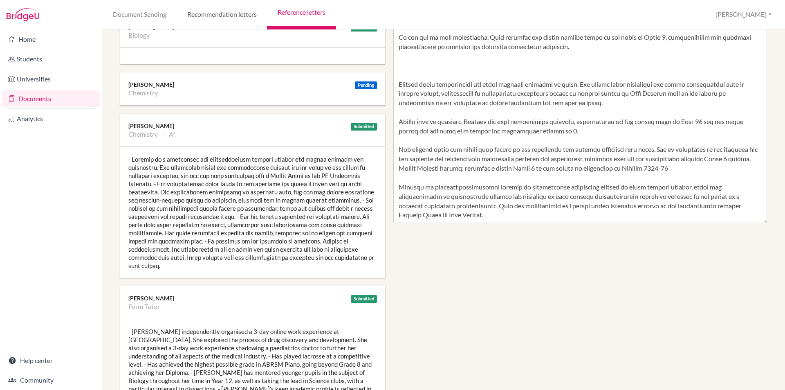  I want to click on li: Biology, so click(139, 35).